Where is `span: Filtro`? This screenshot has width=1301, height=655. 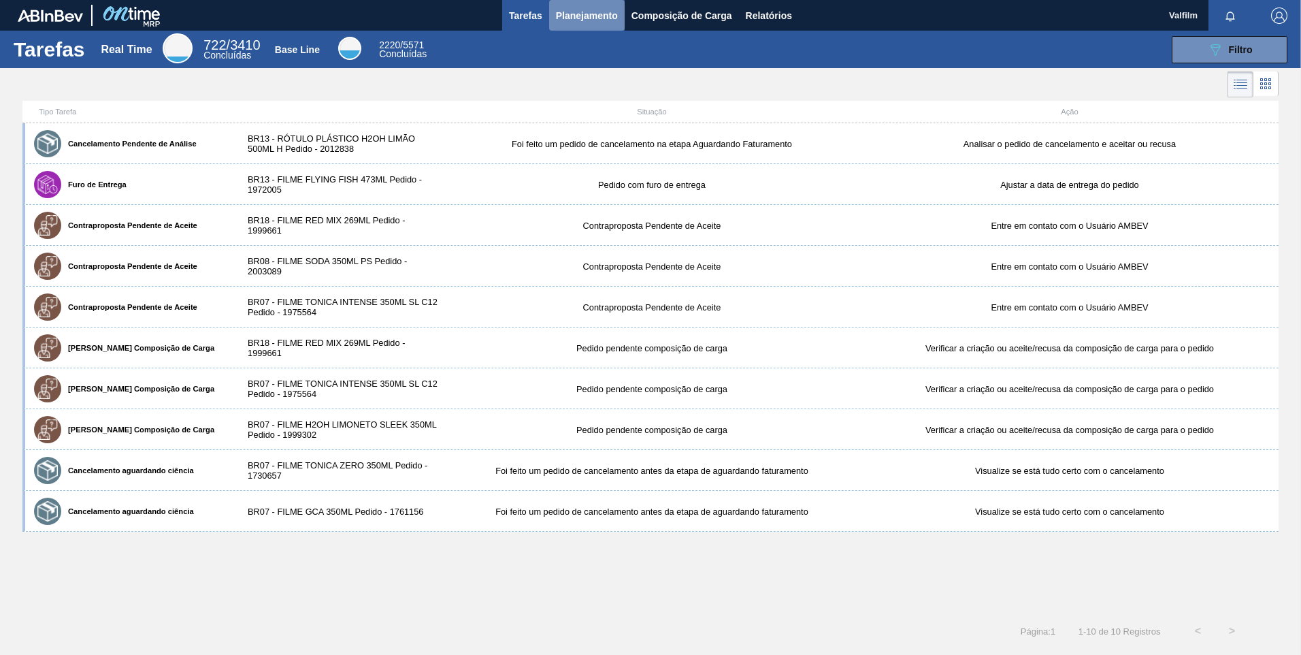 span: Filtro is located at coordinates (1241, 50).